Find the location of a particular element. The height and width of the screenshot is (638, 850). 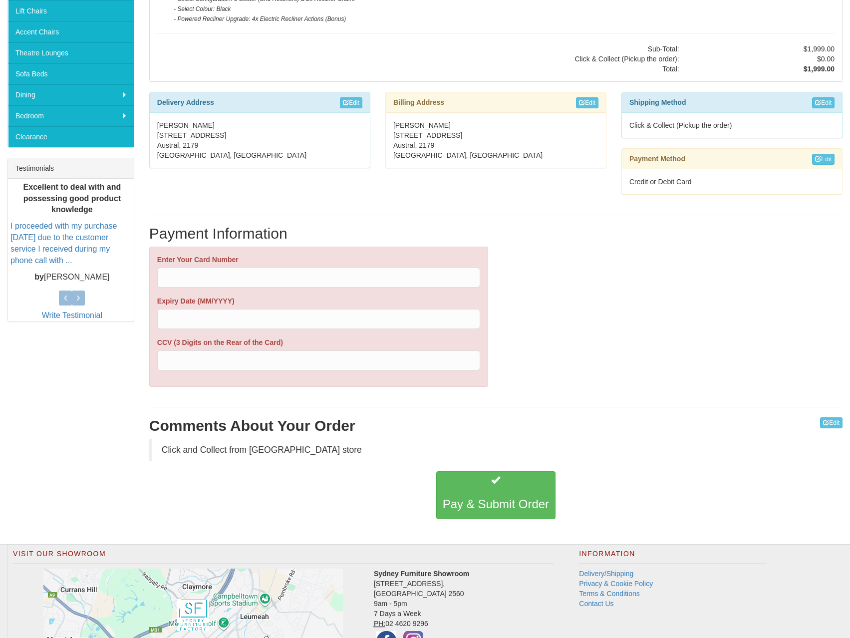

strong: Sydney Furniture Showroom is located at coordinates (421, 573).